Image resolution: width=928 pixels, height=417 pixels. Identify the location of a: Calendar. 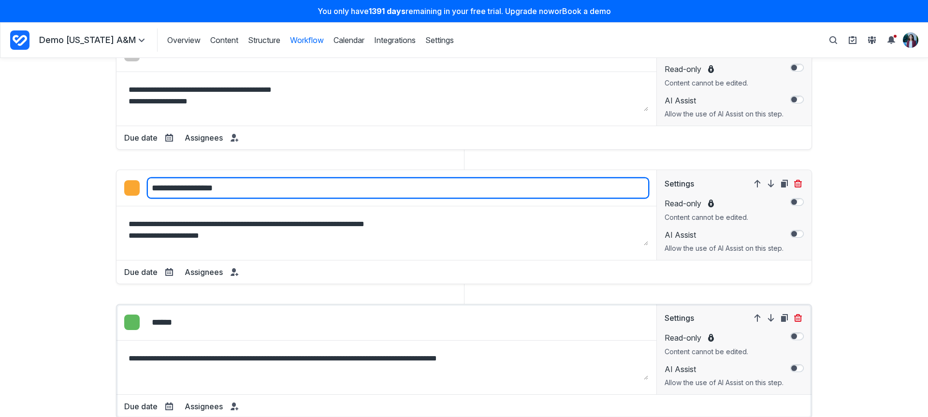
(349, 40).